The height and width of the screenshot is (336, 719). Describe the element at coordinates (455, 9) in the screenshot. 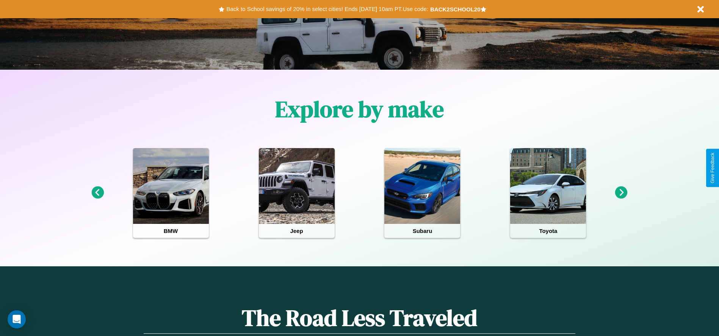

I see `b: BACK2SCHOOL20` at that location.